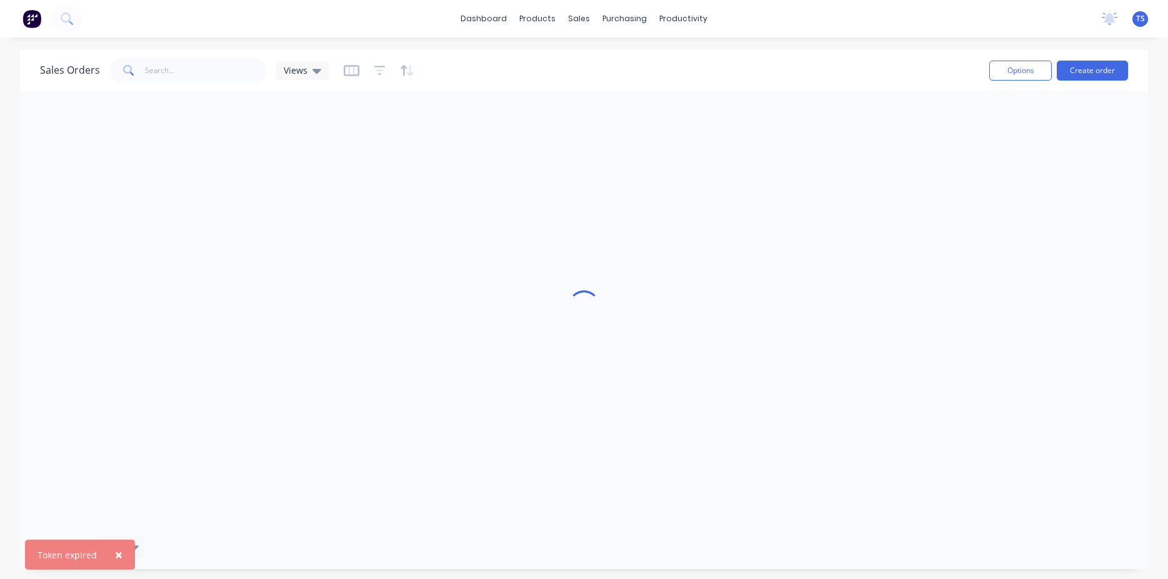 This screenshot has width=1168, height=579. I want to click on div: products, so click(537, 19).